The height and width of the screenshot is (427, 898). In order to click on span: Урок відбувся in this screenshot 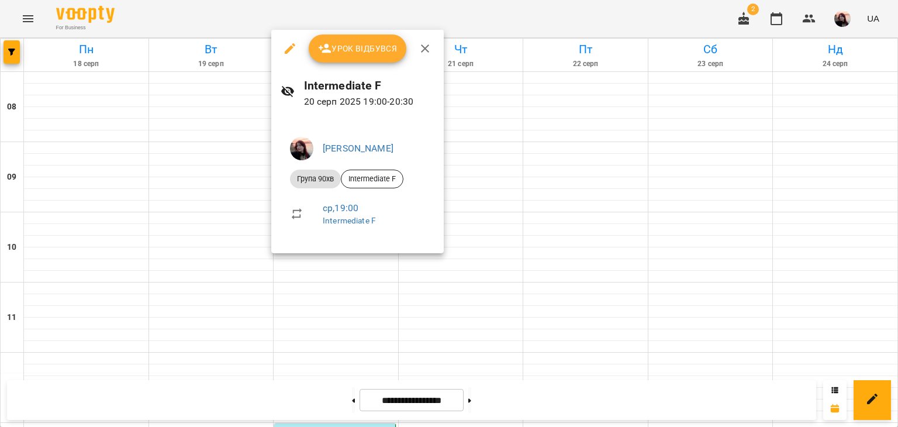, I will do `click(358, 49)`.